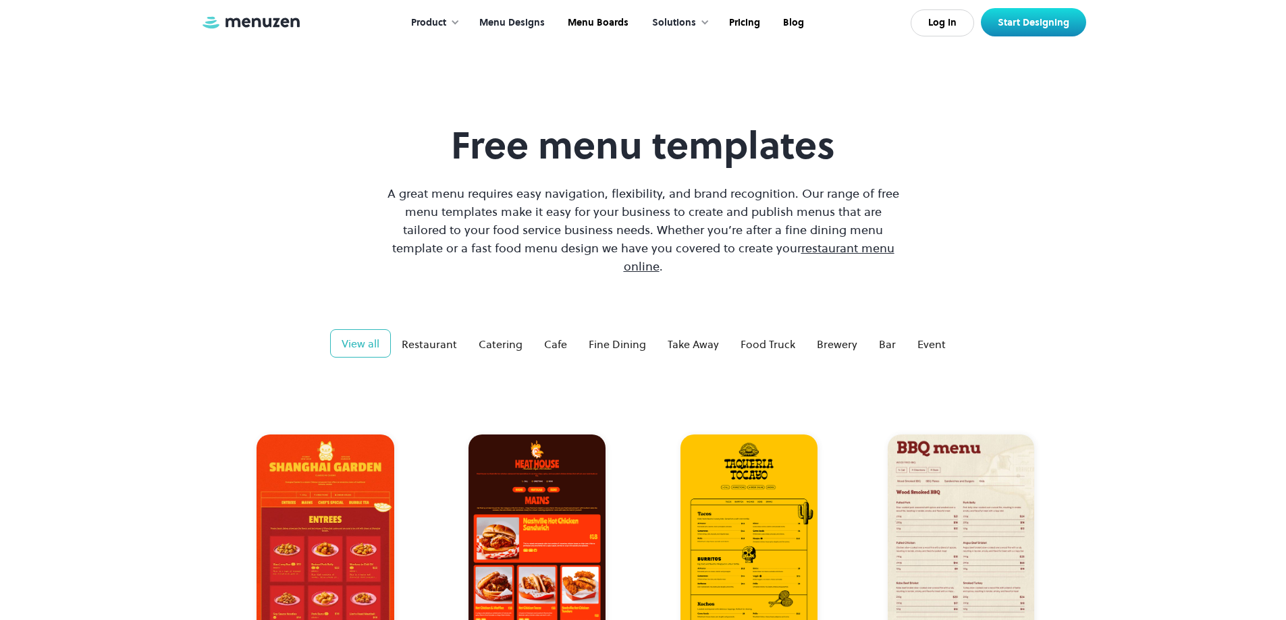 The image size is (1286, 620). What do you see at coordinates (837, 344) in the screenshot?
I see `div: Brewery` at bounding box center [837, 344].